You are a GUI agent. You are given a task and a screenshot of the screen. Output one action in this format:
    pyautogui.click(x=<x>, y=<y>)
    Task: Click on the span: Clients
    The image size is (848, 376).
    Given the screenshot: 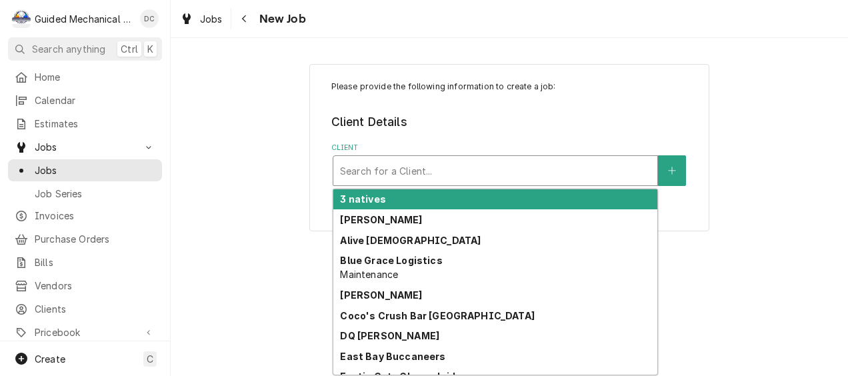 What is the action you would take?
    pyautogui.click(x=95, y=309)
    